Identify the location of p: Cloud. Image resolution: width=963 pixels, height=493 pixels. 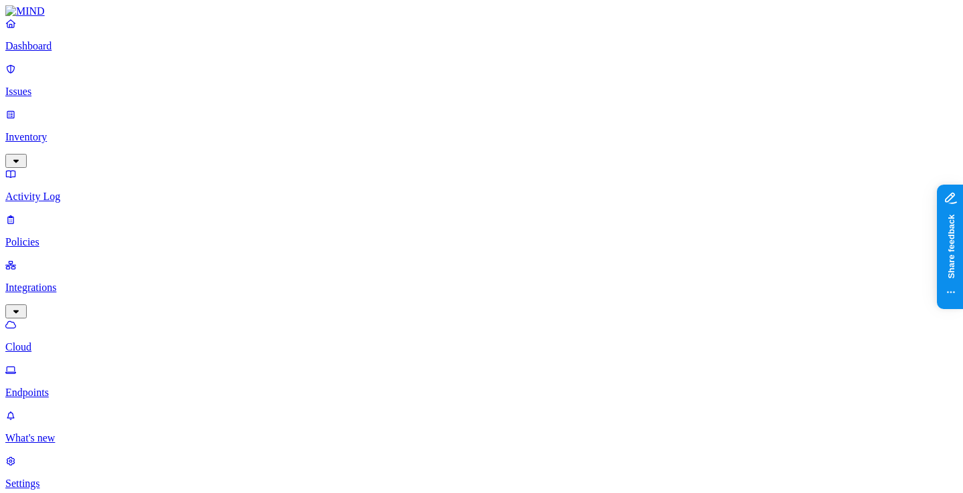
(482, 347).